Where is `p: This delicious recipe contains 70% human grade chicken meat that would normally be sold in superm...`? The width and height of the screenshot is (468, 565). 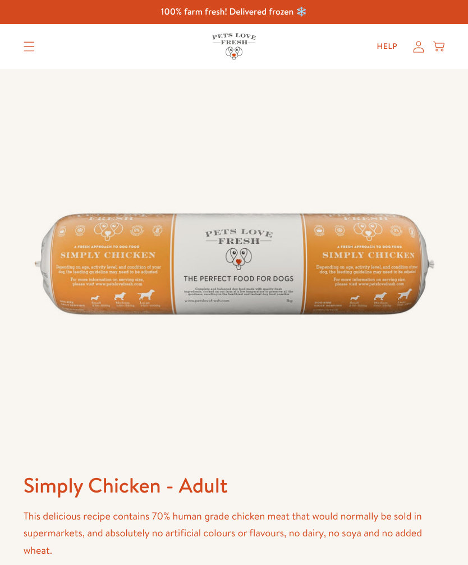
p: This delicious recipe contains 70% human grade chicken meat that would normally be sold in superm... is located at coordinates (234, 533).